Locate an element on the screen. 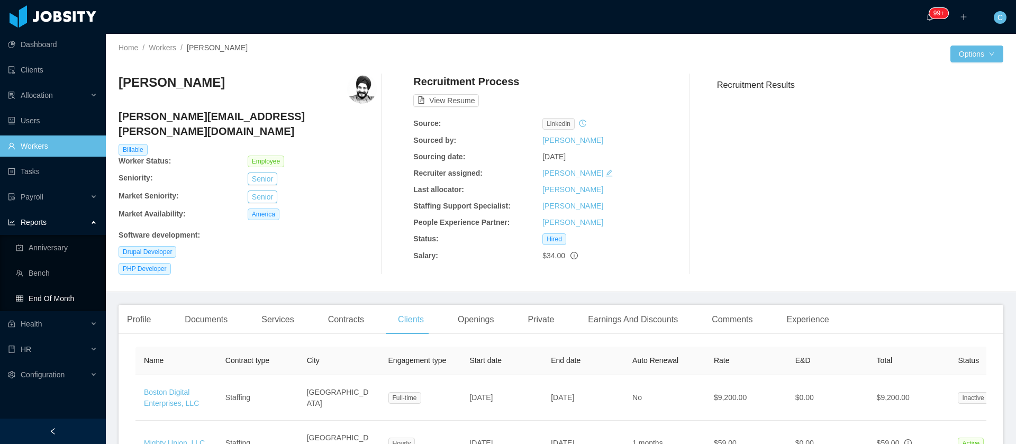 The image size is (1016, 444). a: icon: profileTasks is located at coordinates (52, 171).